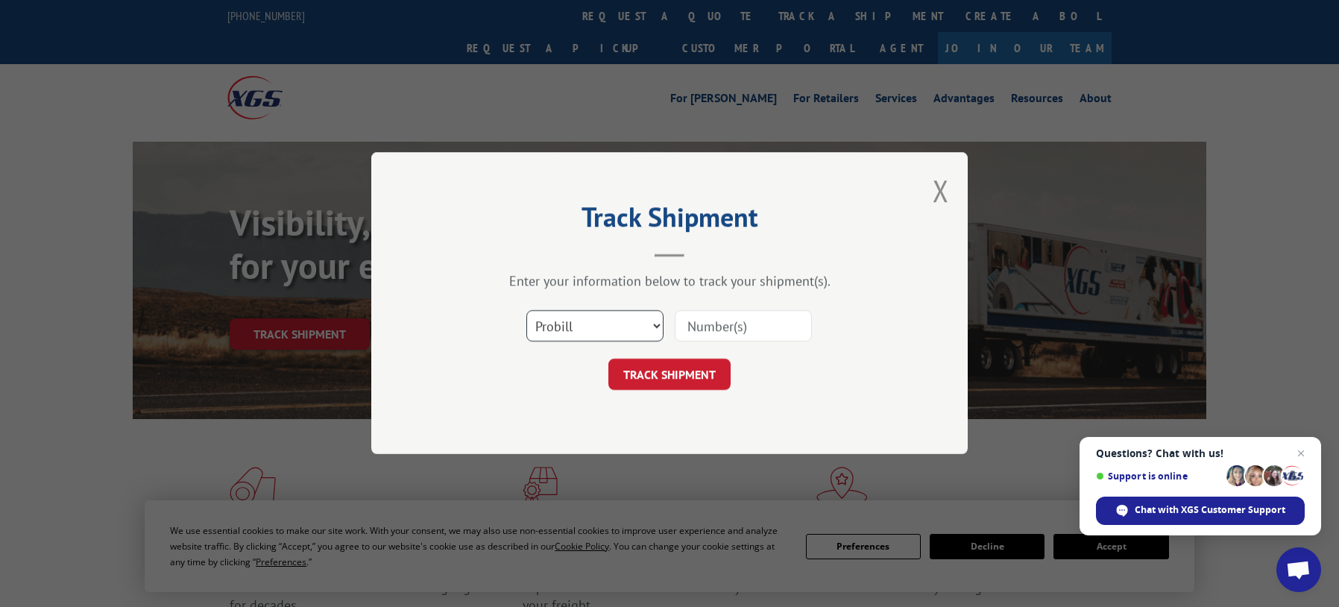 Image resolution: width=1339 pixels, height=607 pixels. I want to click on div: Open chat, so click(1299, 570).